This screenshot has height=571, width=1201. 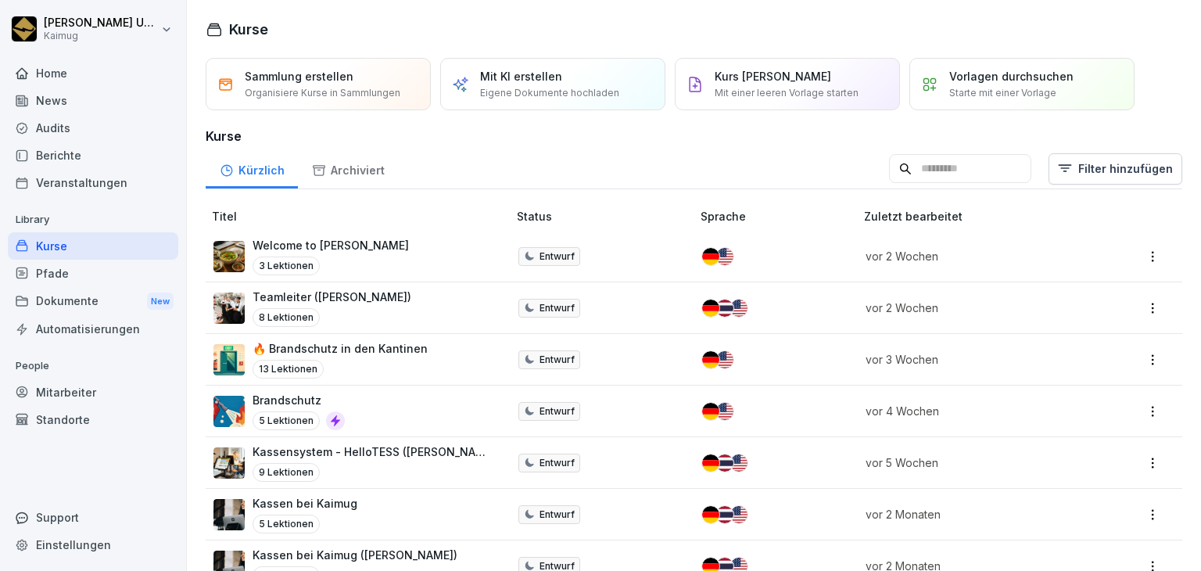 What do you see at coordinates (288, 369) in the screenshot?
I see `p: 13 Lektionen` at bounding box center [288, 369].